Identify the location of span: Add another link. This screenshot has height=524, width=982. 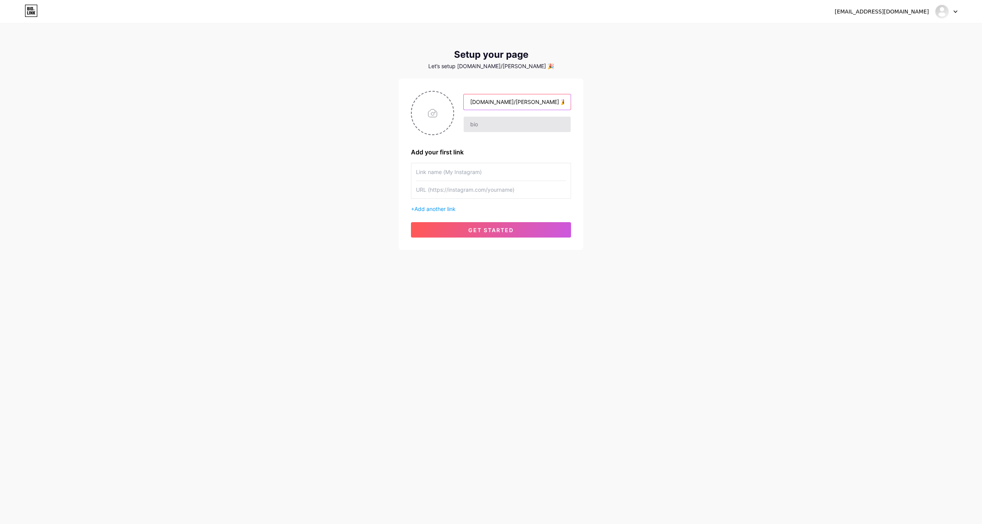
(435, 209).